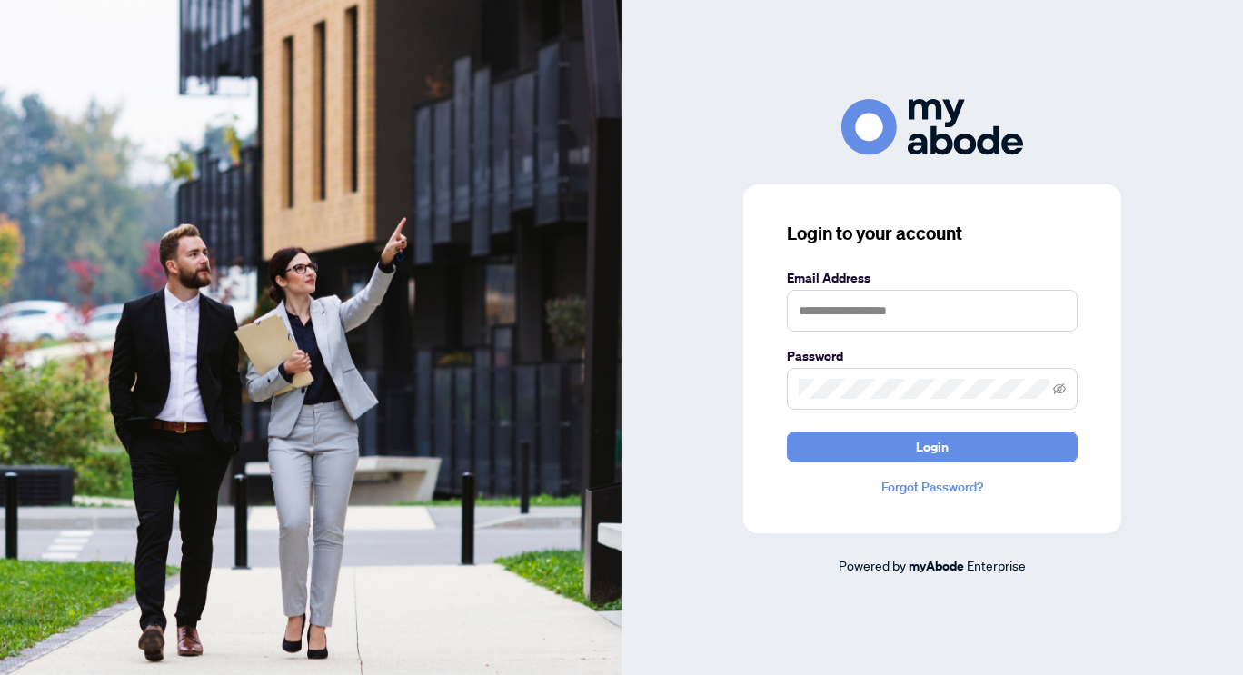 The height and width of the screenshot is (675, 1243). Describe the element at coordinates (932, 447) in the screenshot. I see `button: Login` at that location.